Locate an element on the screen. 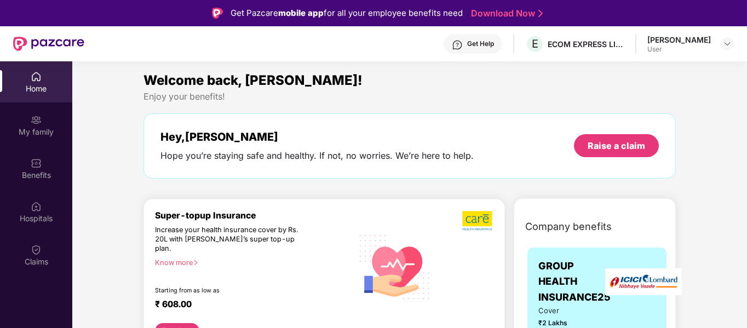 The image size is (747, 328). img: svg+xml;base64,PHN2ZyB4bWxucz0iaHR0cDovL3d3dy53My5vcmcvMjAwMC9zdmciIHhtbG5zOnhsaW5rPSJodHRwOi8vd3... is located at coordinates (395, 266).